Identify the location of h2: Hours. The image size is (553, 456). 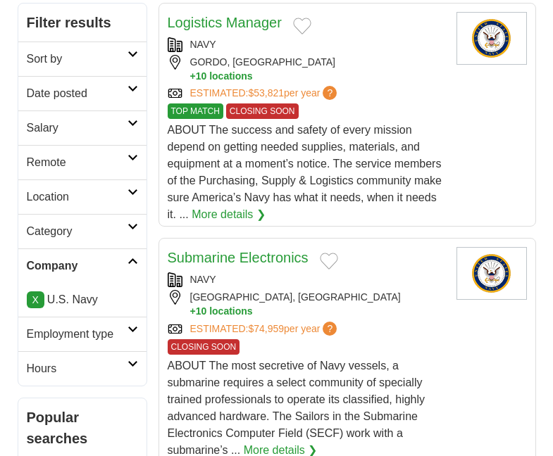
(77, 369).